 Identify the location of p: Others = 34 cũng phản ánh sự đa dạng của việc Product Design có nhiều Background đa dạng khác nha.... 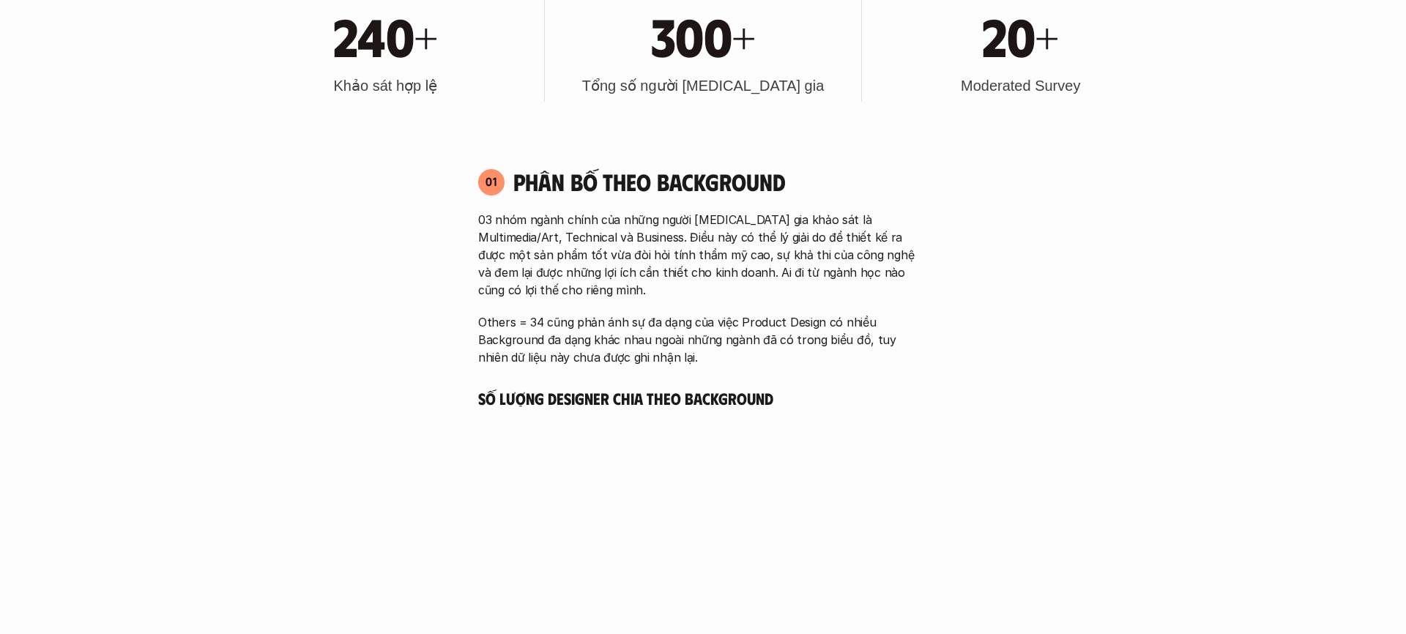
(703, 340).